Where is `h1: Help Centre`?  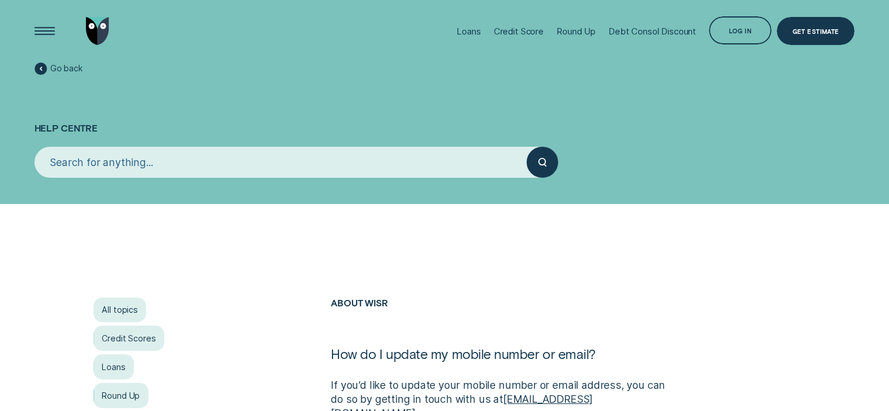 h1: Help Centre is located at coordinates (445, 111).